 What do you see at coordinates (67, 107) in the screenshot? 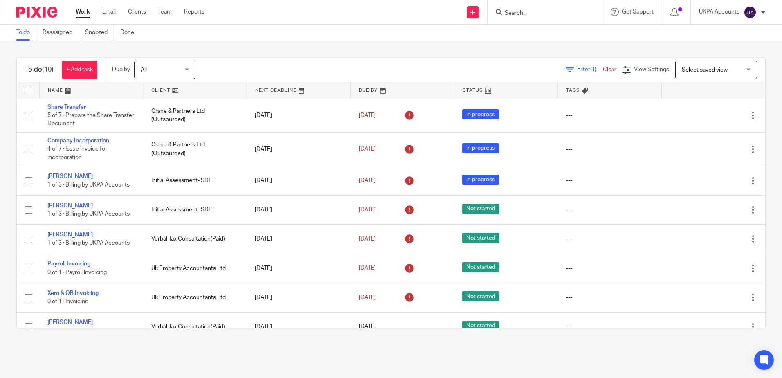
I see `a: Share Transfer` at bounding box center [67, 107].